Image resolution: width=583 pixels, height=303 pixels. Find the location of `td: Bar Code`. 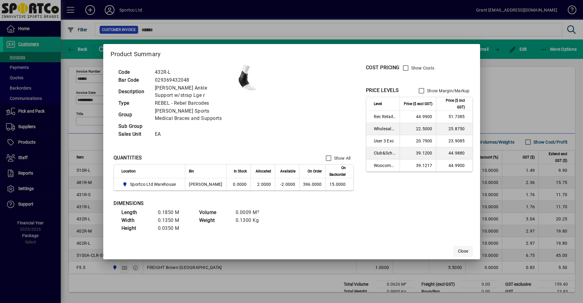

td: Bar Code is located at coordinates (134, 80).